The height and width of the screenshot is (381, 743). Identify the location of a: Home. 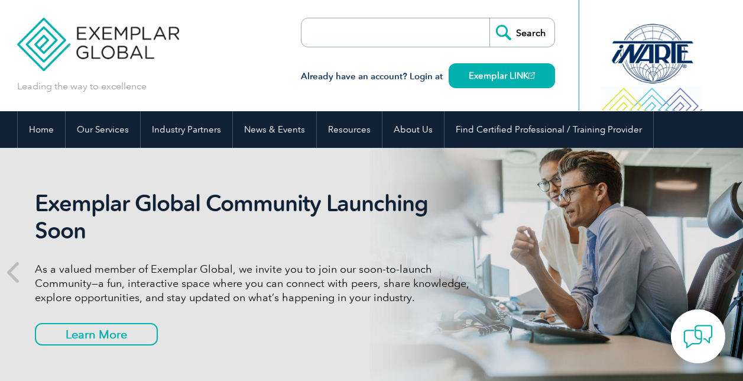
(41, 129).